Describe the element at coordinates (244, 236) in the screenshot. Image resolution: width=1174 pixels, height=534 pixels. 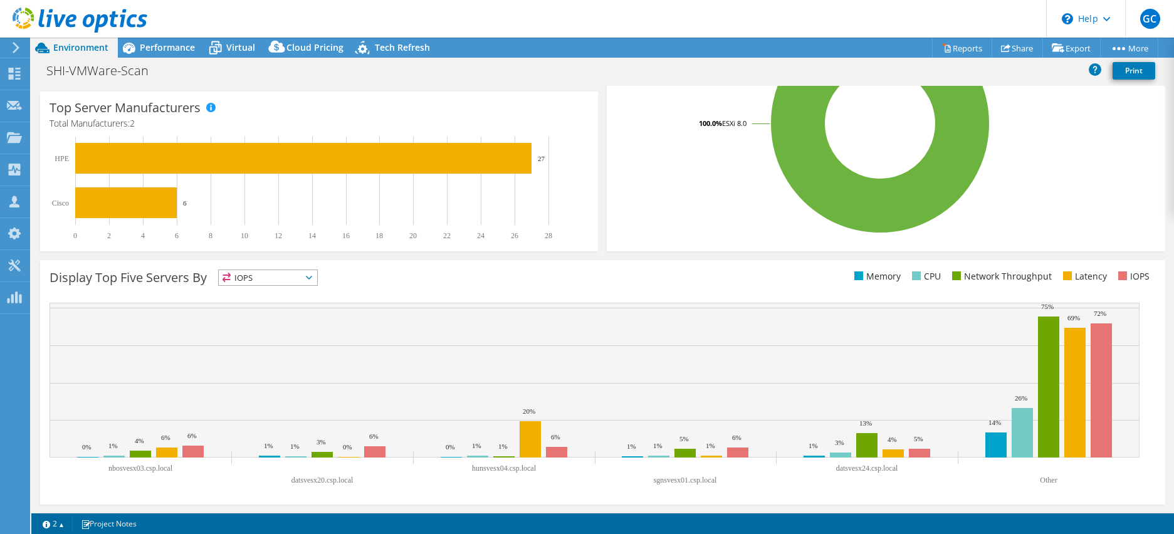
I see `text: 10` at that location.